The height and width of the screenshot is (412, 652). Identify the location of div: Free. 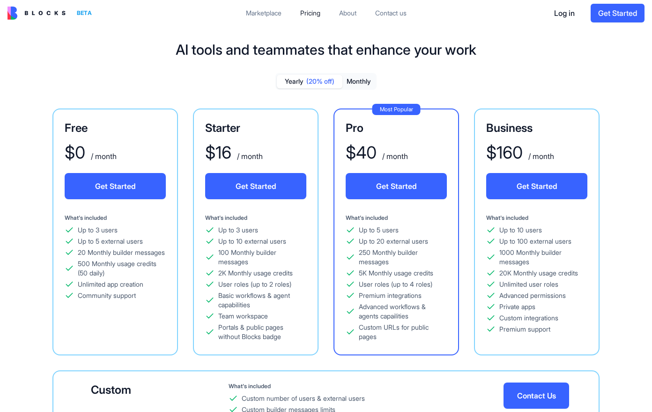
(115, 128).